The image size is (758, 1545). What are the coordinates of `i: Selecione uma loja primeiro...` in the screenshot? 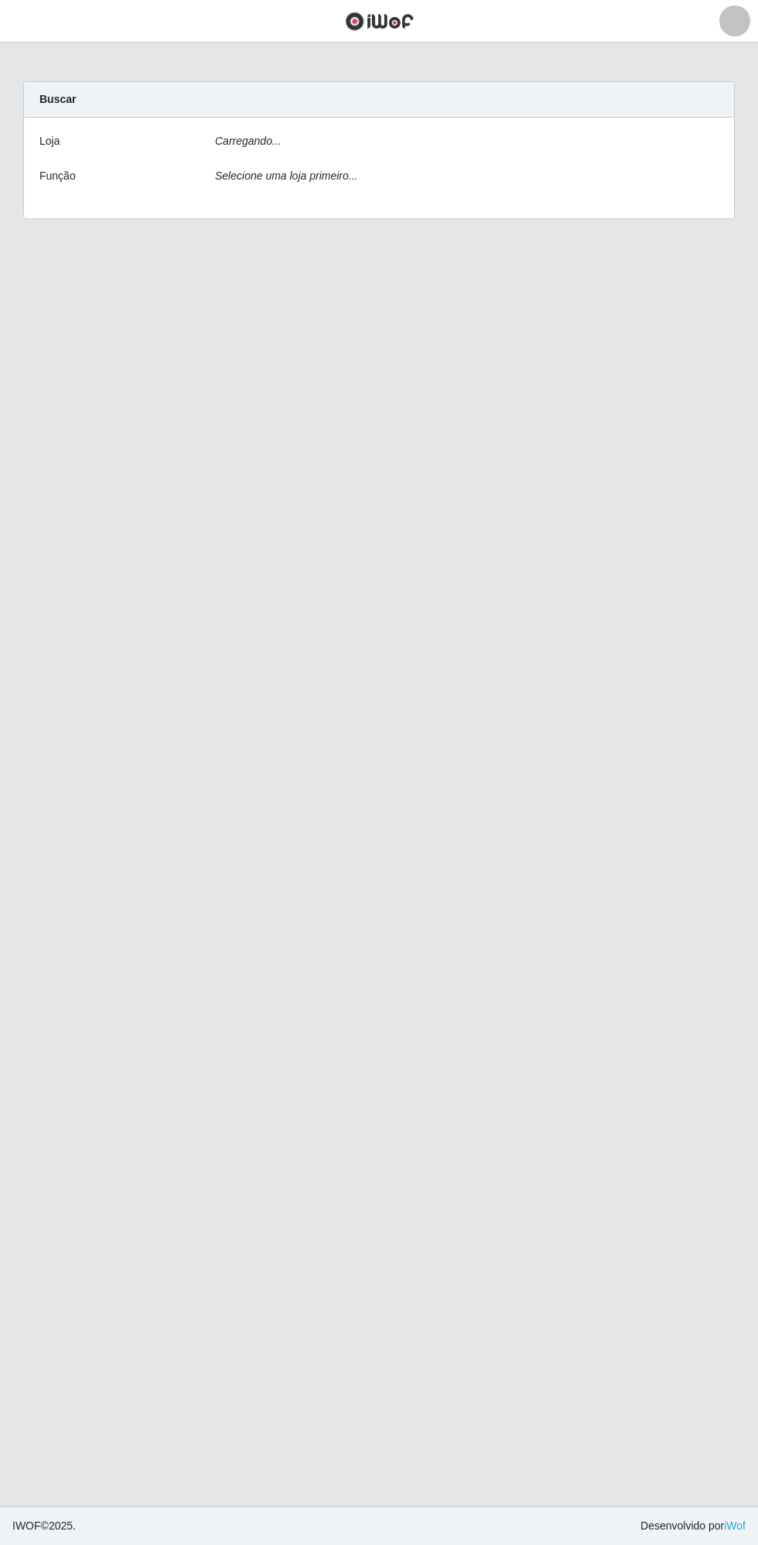 It's located at (286, 176).